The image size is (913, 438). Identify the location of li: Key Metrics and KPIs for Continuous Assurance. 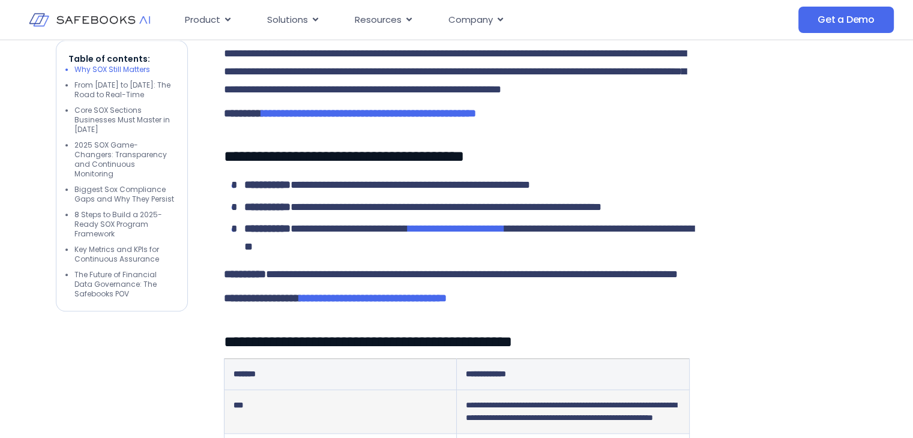
(125, 255).